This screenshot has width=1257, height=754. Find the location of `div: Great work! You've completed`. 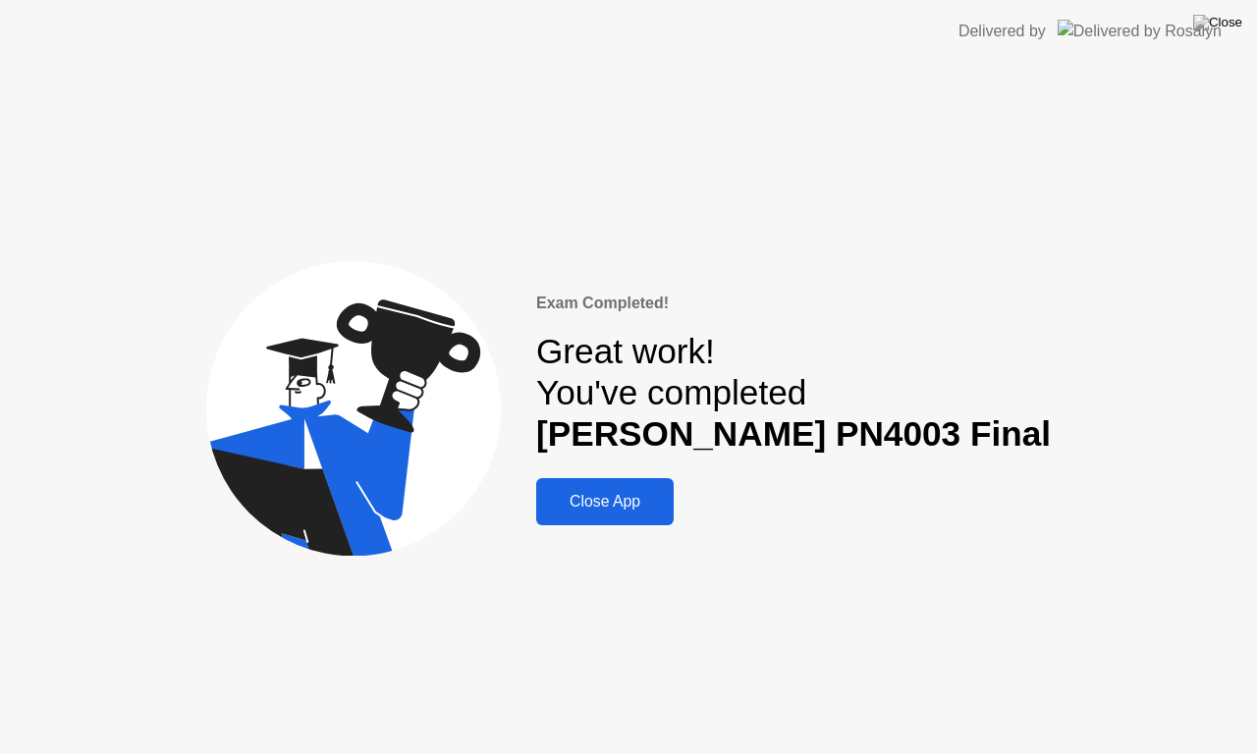

div: Great work! You've completed is located at coordinates (793, 393).